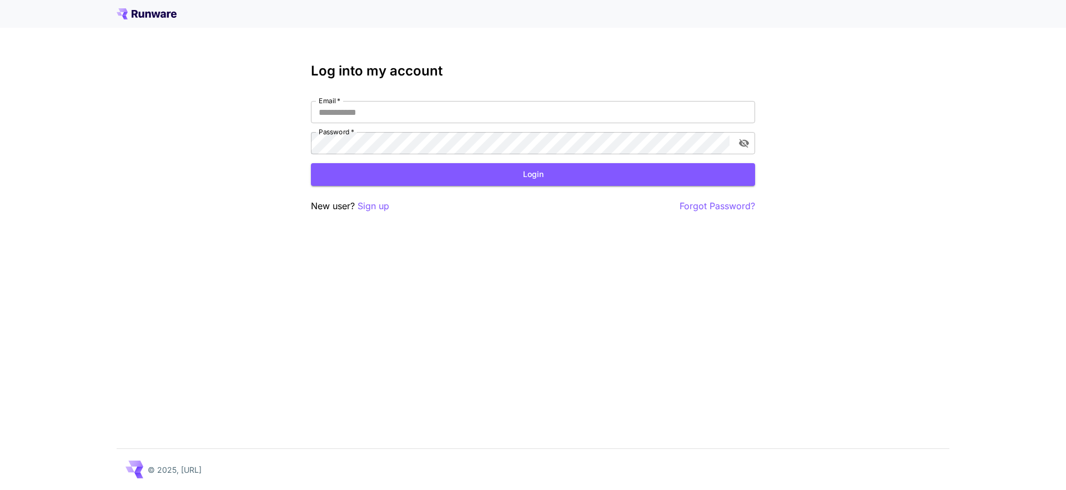 The height and width of the screenshot is (490, 1066). I want to click on p: New user?, so click(350, 206).